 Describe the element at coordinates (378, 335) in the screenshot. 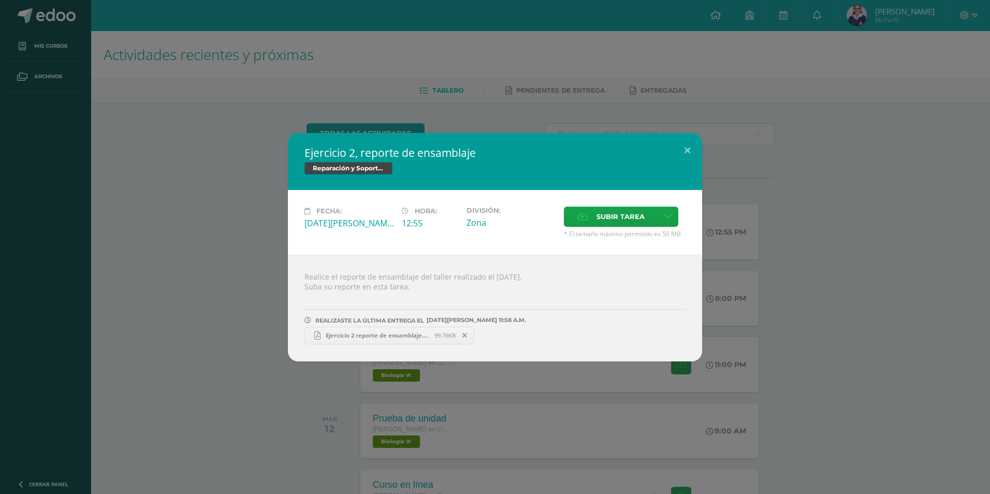

I see `span: Ejercicio 2 reporte de ensamblaje.pdf` at that location.